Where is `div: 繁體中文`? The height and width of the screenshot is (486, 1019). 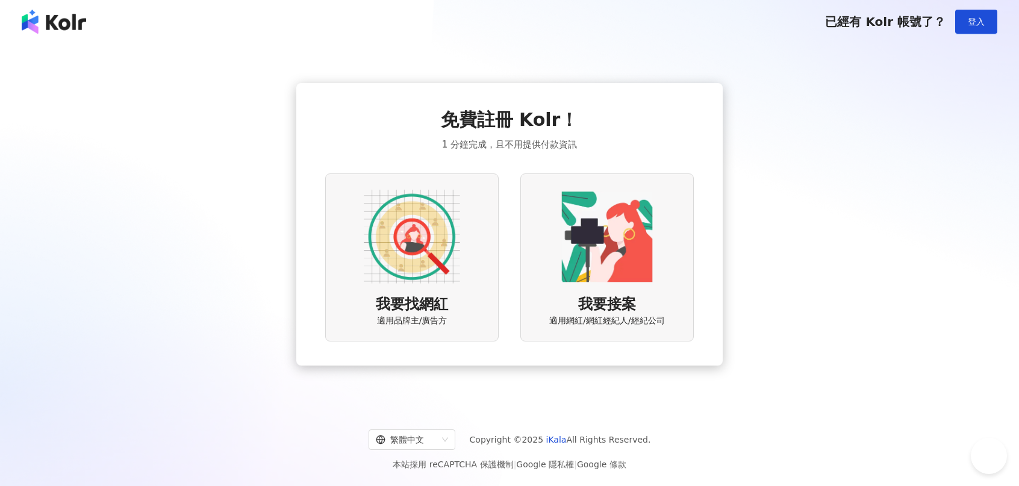 div: 繁體中文 is located at coordinates (406, 440).